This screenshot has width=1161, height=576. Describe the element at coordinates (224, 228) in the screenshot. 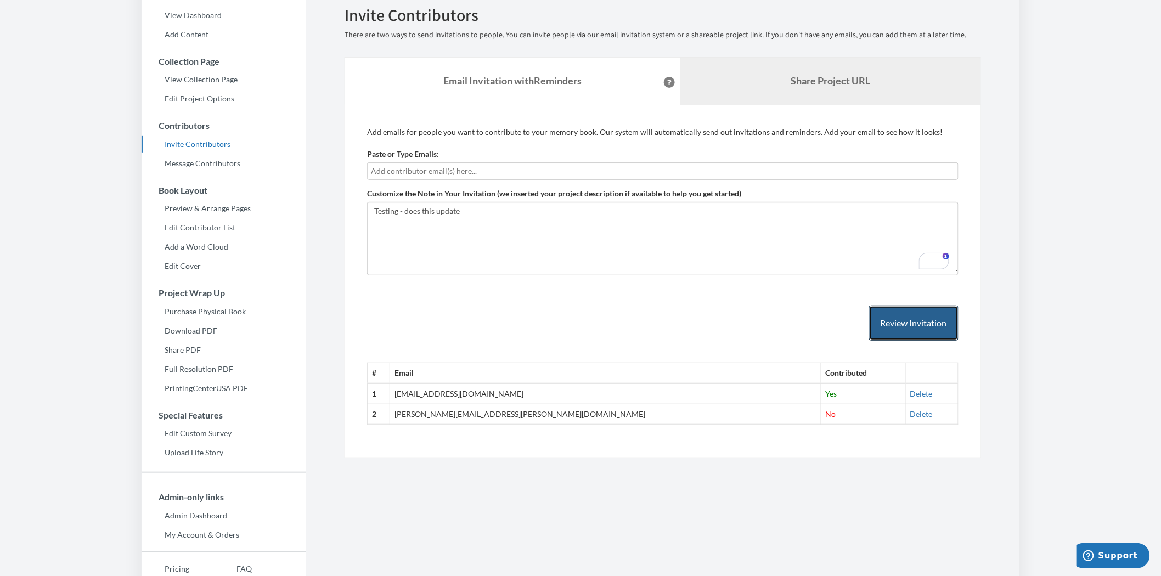

I see `a: Edit Contributor List` at that location.